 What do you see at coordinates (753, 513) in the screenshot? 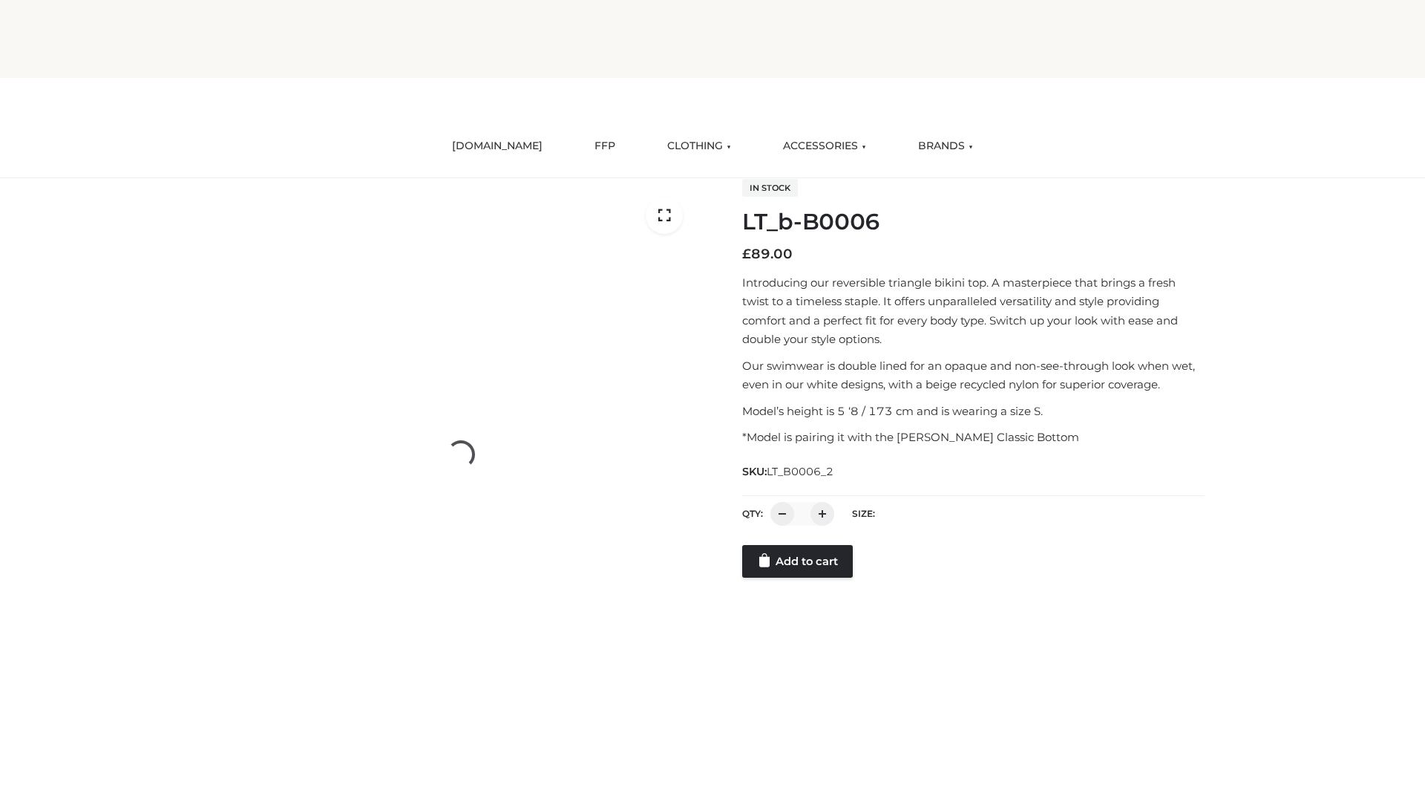
I see `label: QTY:` at bounding box center [753, 513].